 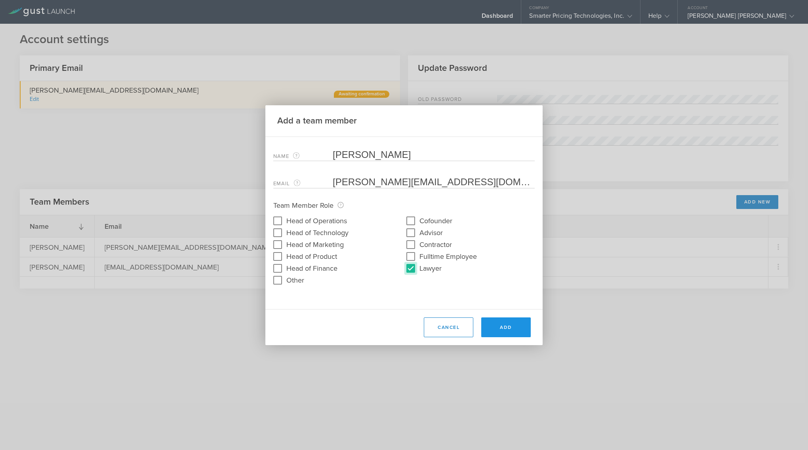 What do you see at coordinates (312, 268) in the screenshot?
I see `label: Head of Finance` at bounding box center [312, 268].